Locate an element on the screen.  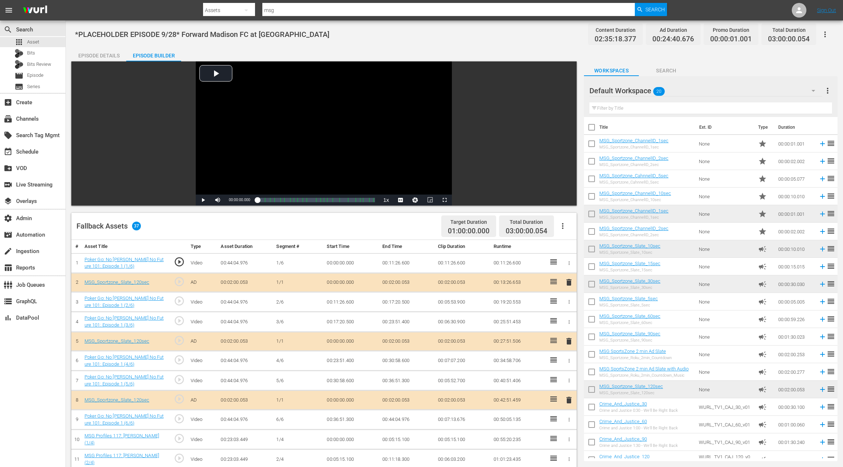
td: 00:50:05.135 is located at coordinates (518, 420).